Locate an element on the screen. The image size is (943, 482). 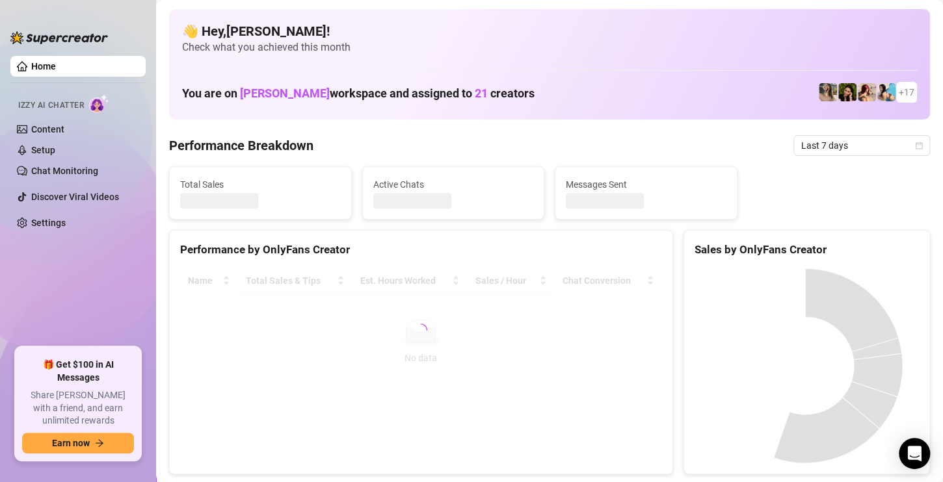
div: Sales by OnlyFans Creator is located at coordinates (806, 250).